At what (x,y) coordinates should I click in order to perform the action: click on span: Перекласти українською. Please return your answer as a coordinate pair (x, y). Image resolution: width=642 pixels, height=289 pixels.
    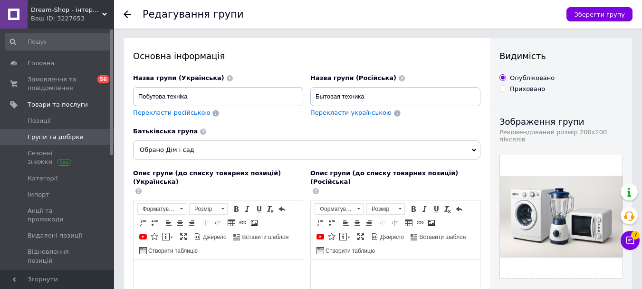
    Looking at the image, I should click on (351, 112).